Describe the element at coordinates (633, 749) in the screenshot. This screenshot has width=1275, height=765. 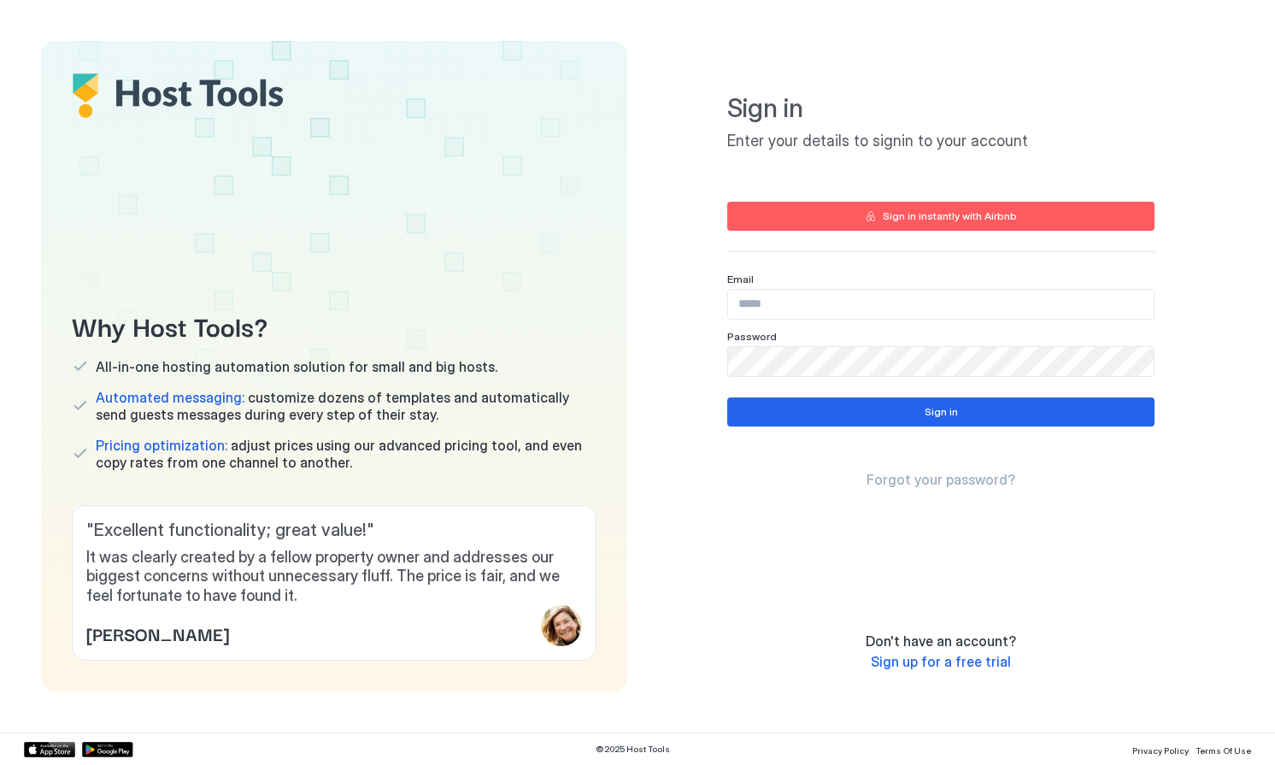
I see `span: © 2025 Host Tools` at that location.